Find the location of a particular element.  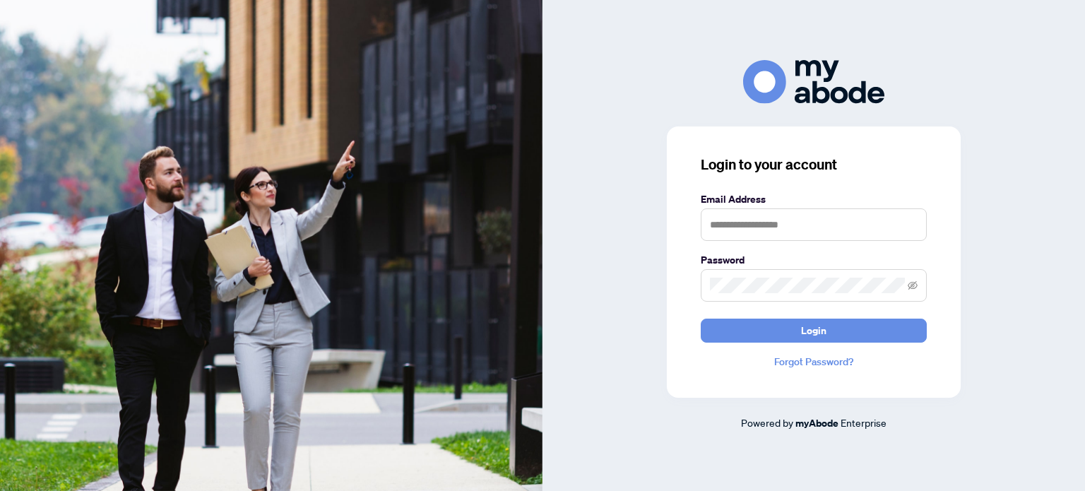

label: Password is located at coordinates (814, 260).